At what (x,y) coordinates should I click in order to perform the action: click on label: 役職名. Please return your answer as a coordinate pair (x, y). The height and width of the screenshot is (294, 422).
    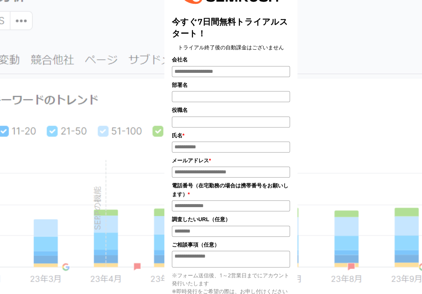
    Looking at the image, I should click on (231, 110).